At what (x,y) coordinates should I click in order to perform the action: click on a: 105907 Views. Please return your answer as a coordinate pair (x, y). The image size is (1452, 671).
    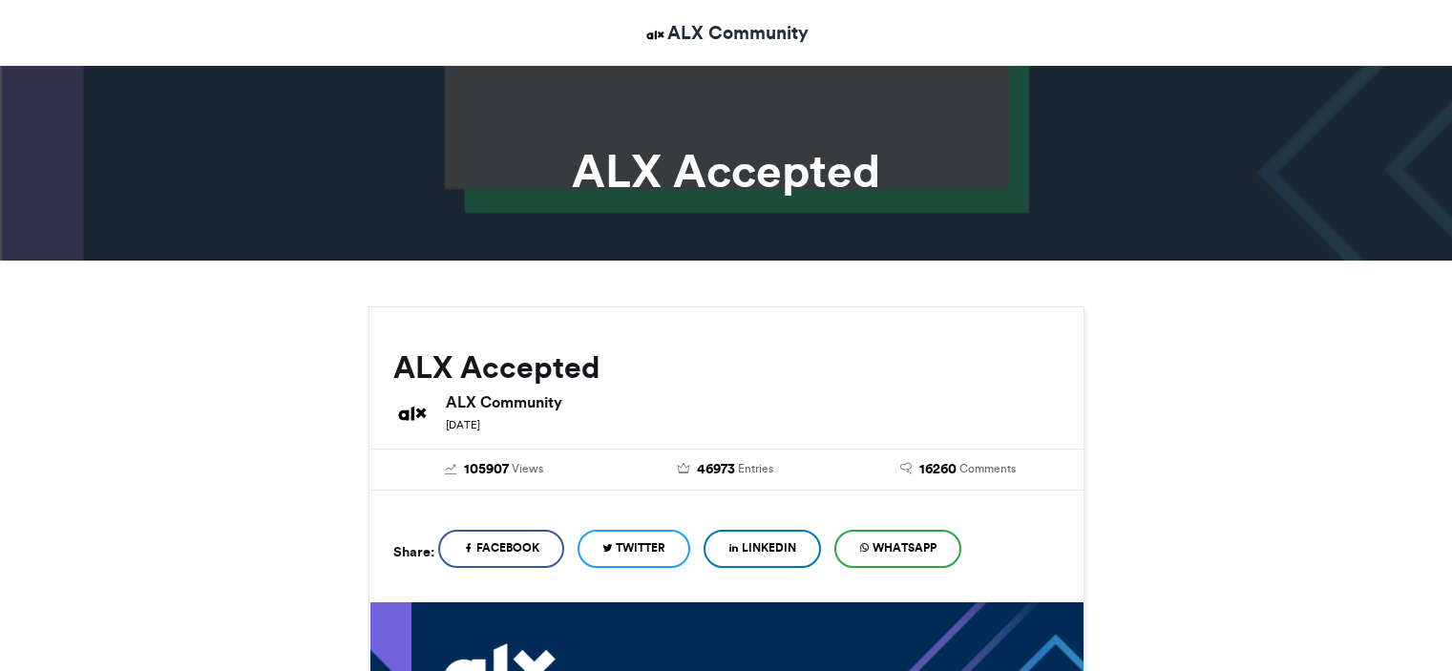
    Looking at the image, I should click on (494, 470).